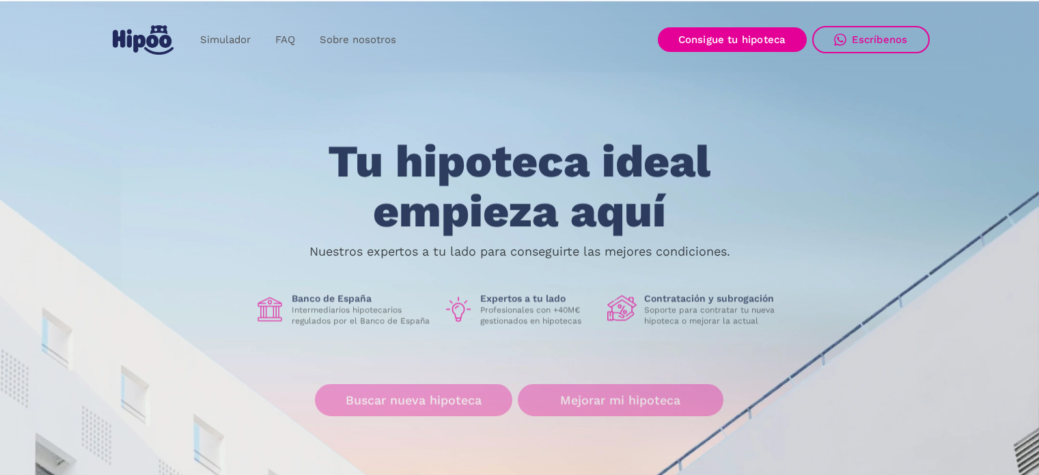 The height and width of the screenshot is (475, 1039). What do you see at coordinates (143, 40) in the screenshot?
I see `a: home` at bounding box center [143, 40].